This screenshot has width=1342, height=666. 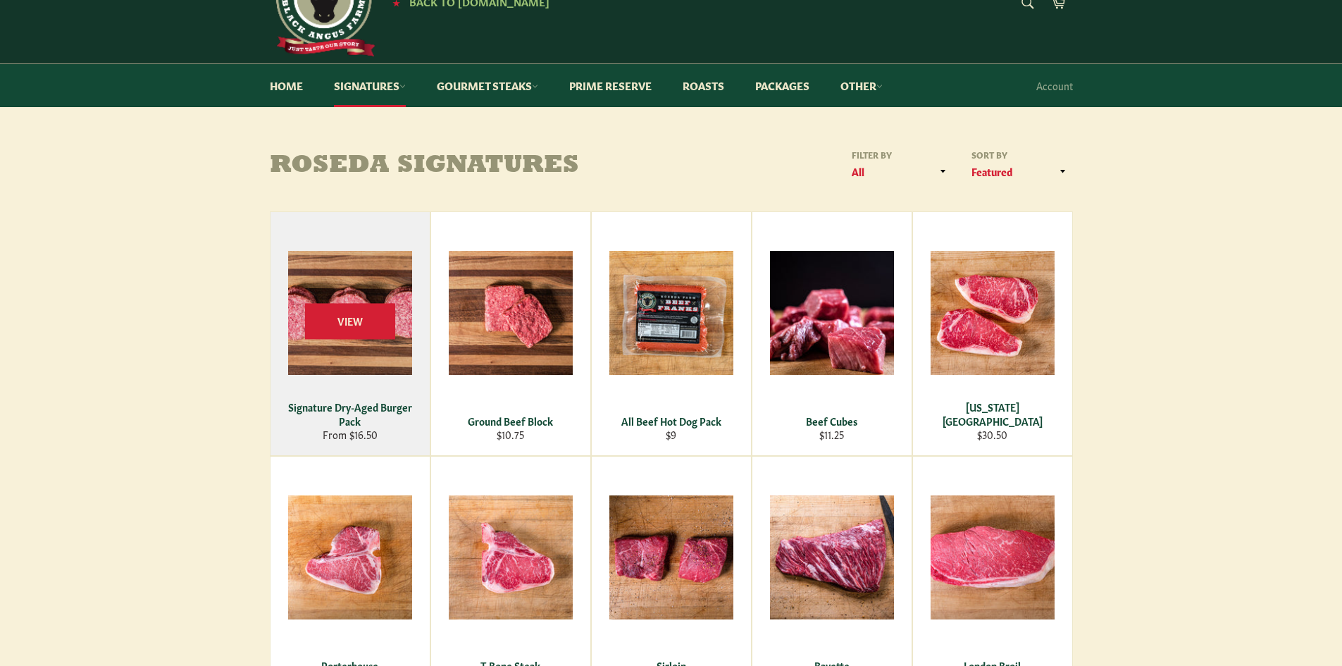 What do you see at coordinates (831, 421) in the screenshot?
I see `div: Beef Cubes` at bounding box center [831, 421].